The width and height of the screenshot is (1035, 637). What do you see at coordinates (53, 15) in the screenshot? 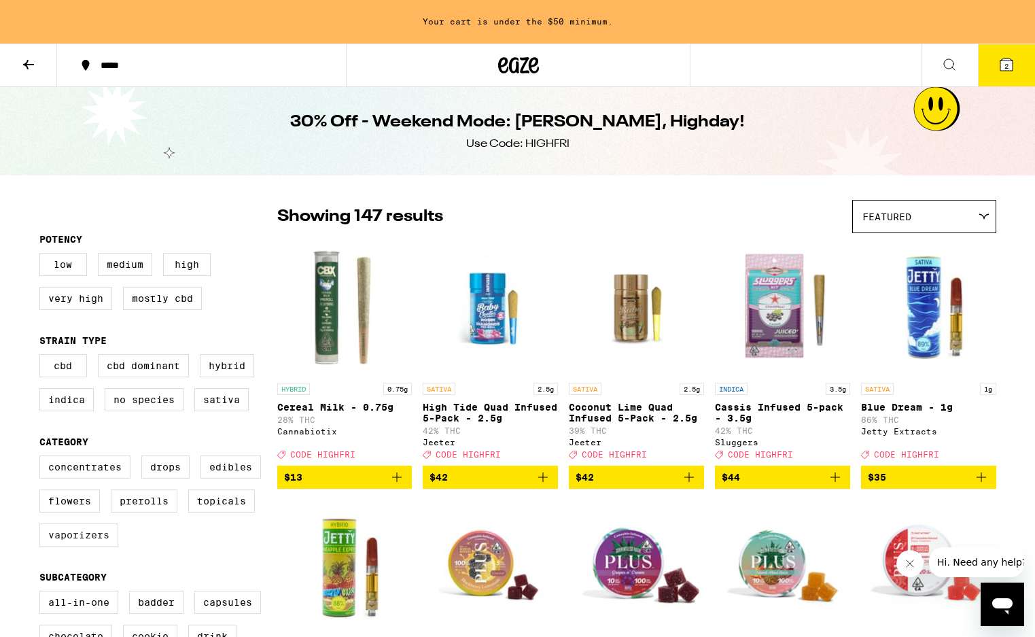
I see `span: Hi. Need any help?` at bounding box center [53, 15].